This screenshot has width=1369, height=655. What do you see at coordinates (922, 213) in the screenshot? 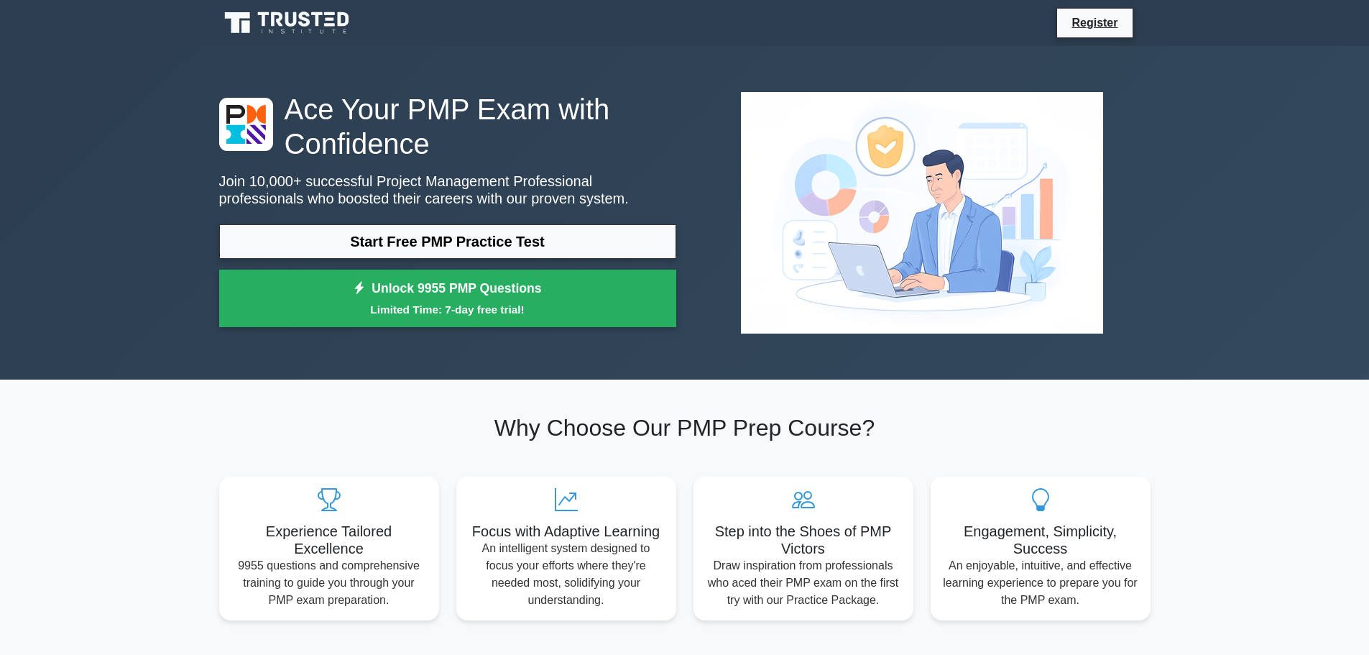
I see `img: Project Management Professional Preview` at bounding box center [922, 213].